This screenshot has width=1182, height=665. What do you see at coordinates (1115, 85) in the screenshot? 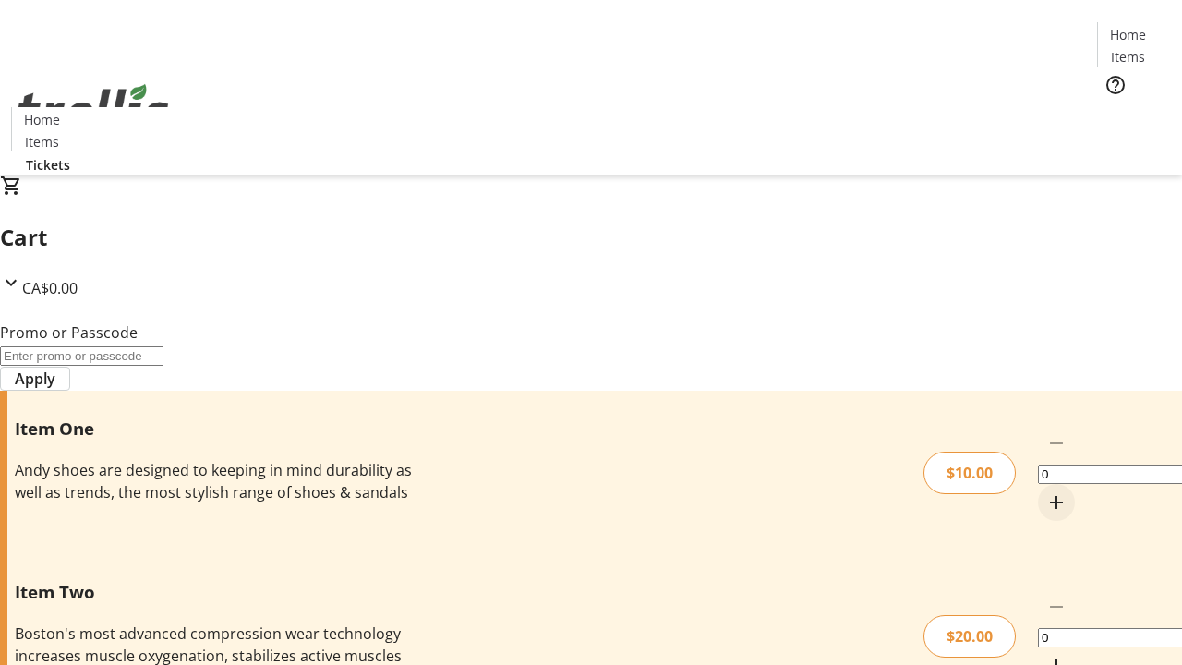
I see `button: Help` at bounding box center [1115, 85].